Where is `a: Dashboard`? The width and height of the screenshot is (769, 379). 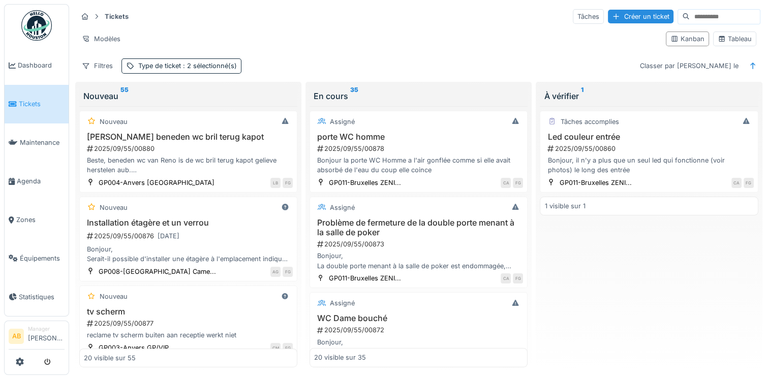
a: Dashboard is located at coordinates (37, 66).